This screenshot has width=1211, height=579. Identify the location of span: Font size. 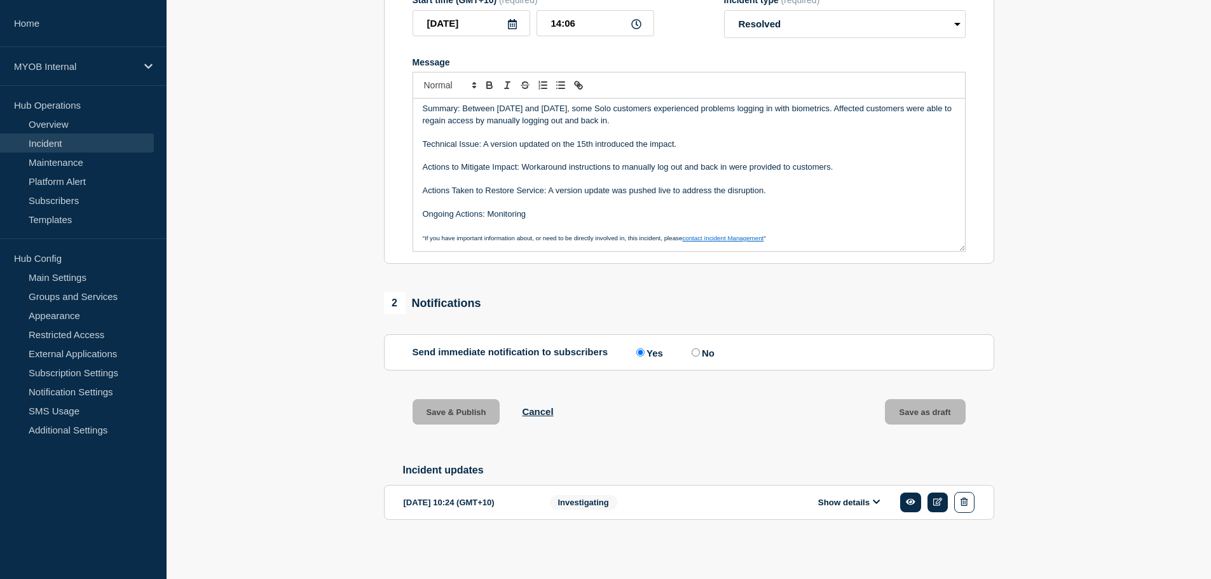
(449, 85).